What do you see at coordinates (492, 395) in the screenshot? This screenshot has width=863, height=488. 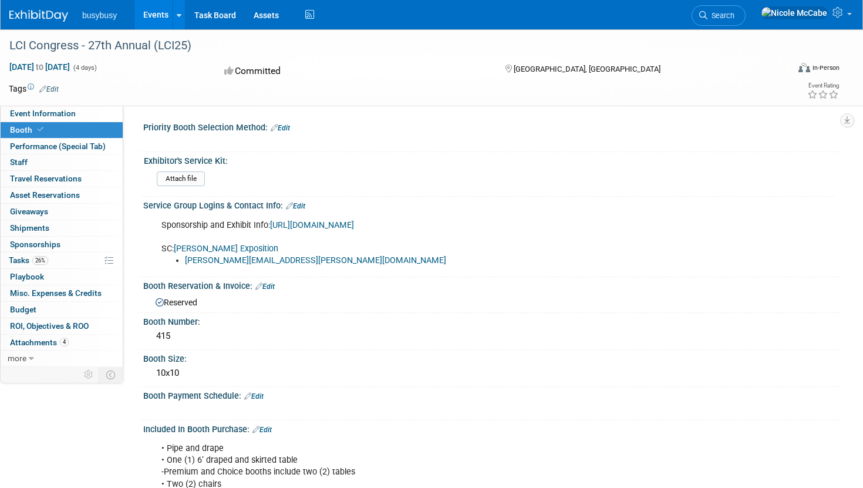 I see `div: Booth Payment Schedule:` at bounding box center [492, 395].